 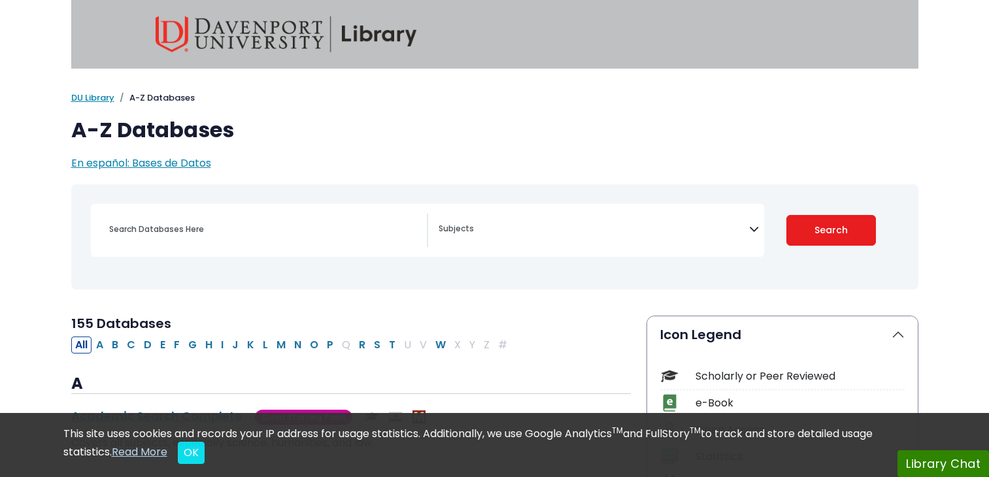 I want to click on button: Filter Results O, so click(x=314, y=345).